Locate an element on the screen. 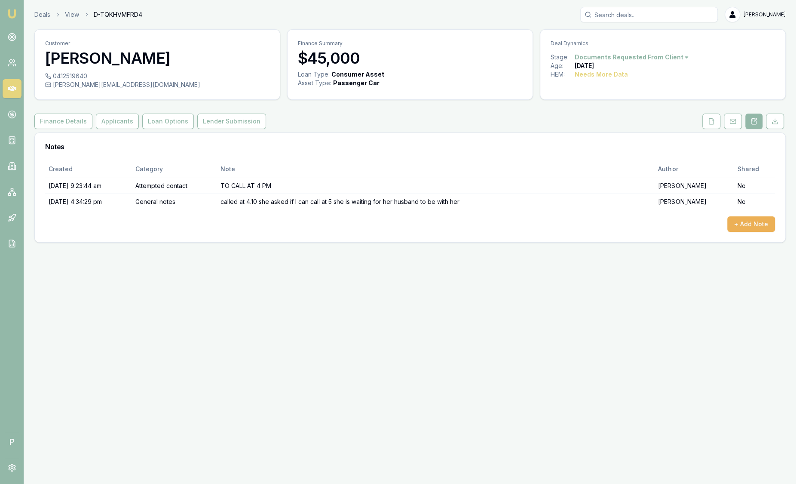 Image resolution: width=796 pixels, height=484 pixels. td: TO CALL AT 4 PM is located at coordinates (436, 185).